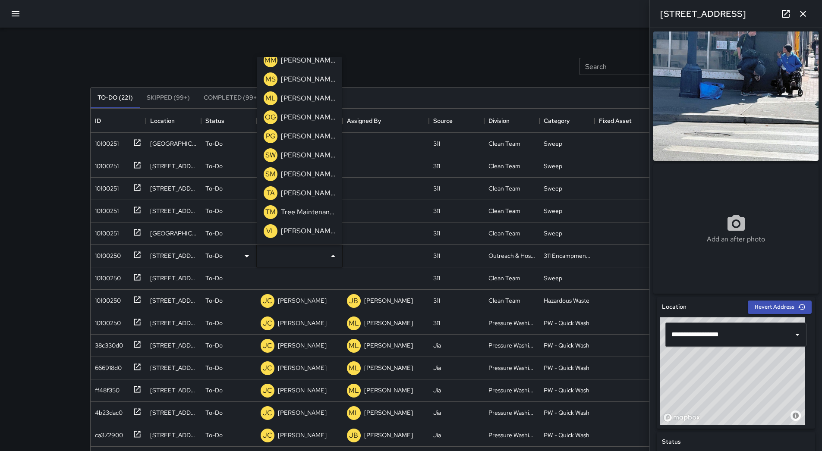 The height and width of the screenshot is (451, 822). What do you see at coordinates (107, 411) in the screenshot?
I see `div: 4b23dac0` at bounding box center [107, 411].